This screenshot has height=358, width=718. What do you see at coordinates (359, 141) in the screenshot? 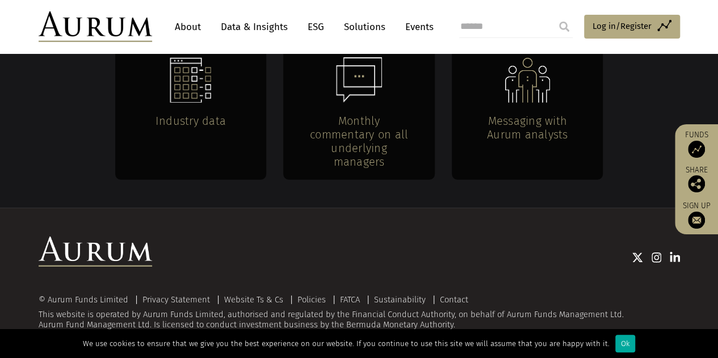
I see `h4: Monthly commentary on all underlying managers` at bounding box center [359, 141].